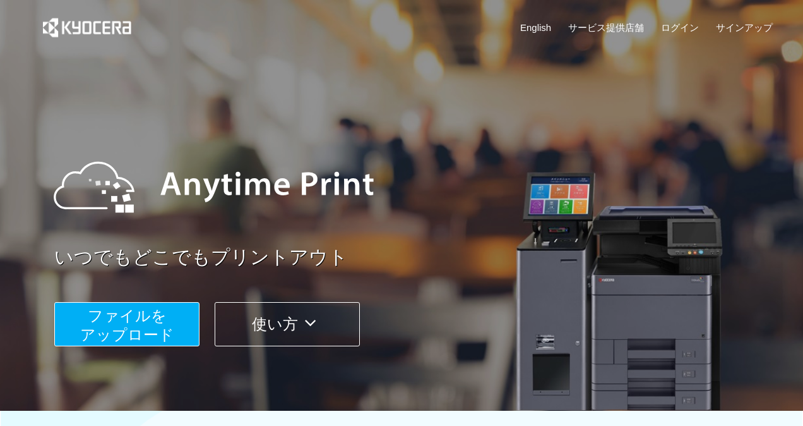 Image resolution: width=803 pixels, height=426 pixels. I want to click on button: ファイルを​​アップロード, so click(127, 324).